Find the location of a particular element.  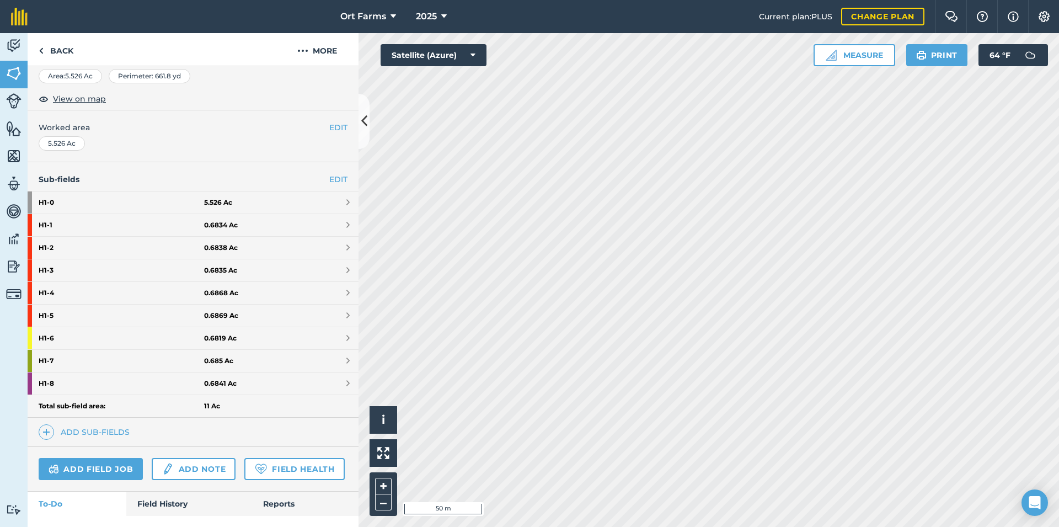

strong: 0.685 Ac is located at coordinates (218, 361).